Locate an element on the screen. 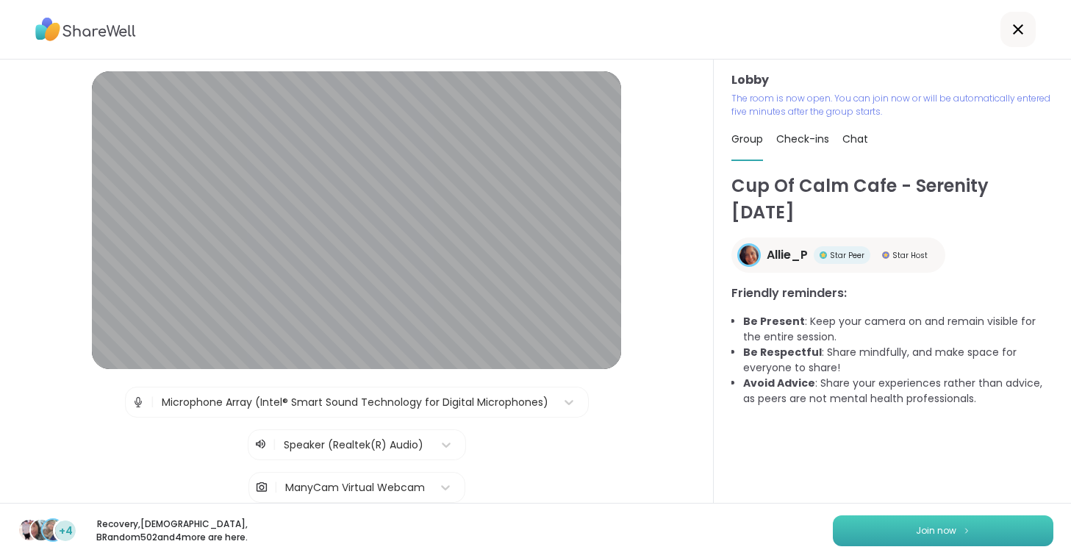 The image size is (1071, 558). button: Join now is located at coordinates (943, 531).